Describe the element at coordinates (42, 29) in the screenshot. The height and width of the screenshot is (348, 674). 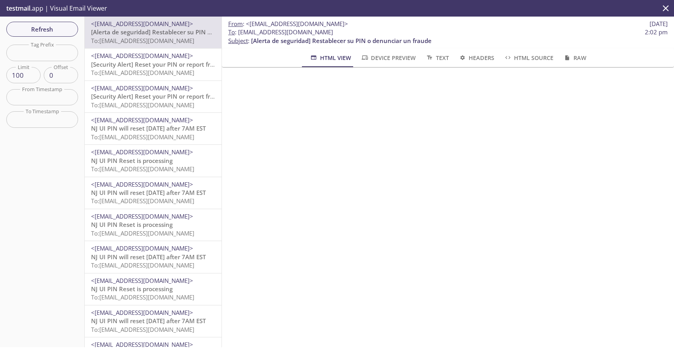
I see `span: Refresh` at that location.